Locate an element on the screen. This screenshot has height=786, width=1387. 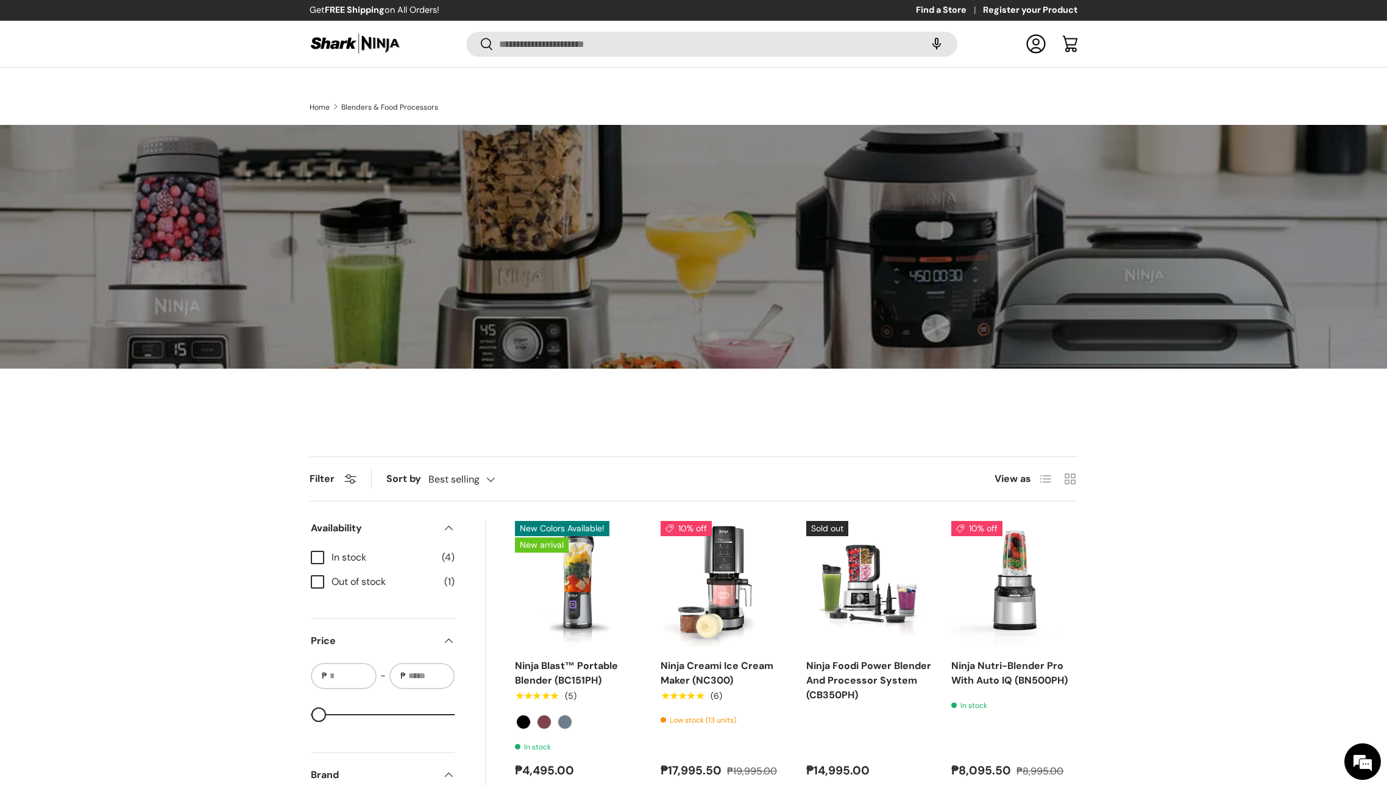
label: Cranberry is located at coordinates (544, 722).